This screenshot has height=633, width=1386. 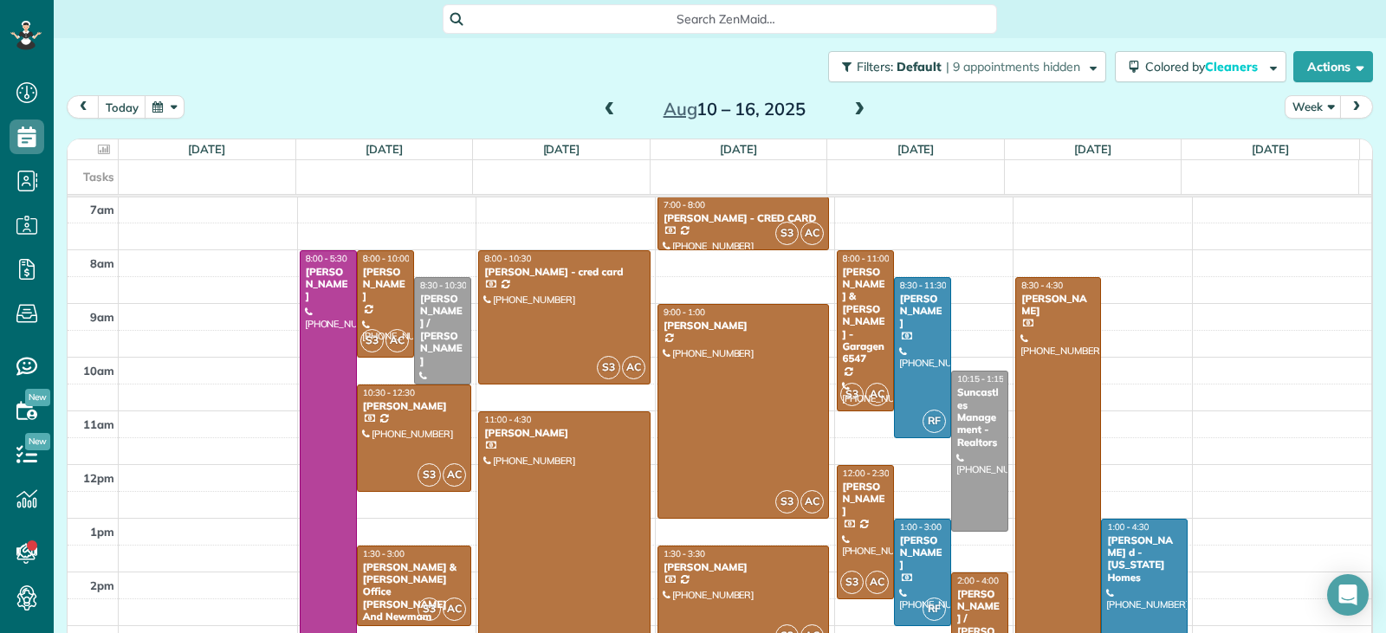 What do you see at coordinates (1348, 595) in the screenshot?
I see `div: Open Intercom Messenger` at bounding box center [1348, 595].